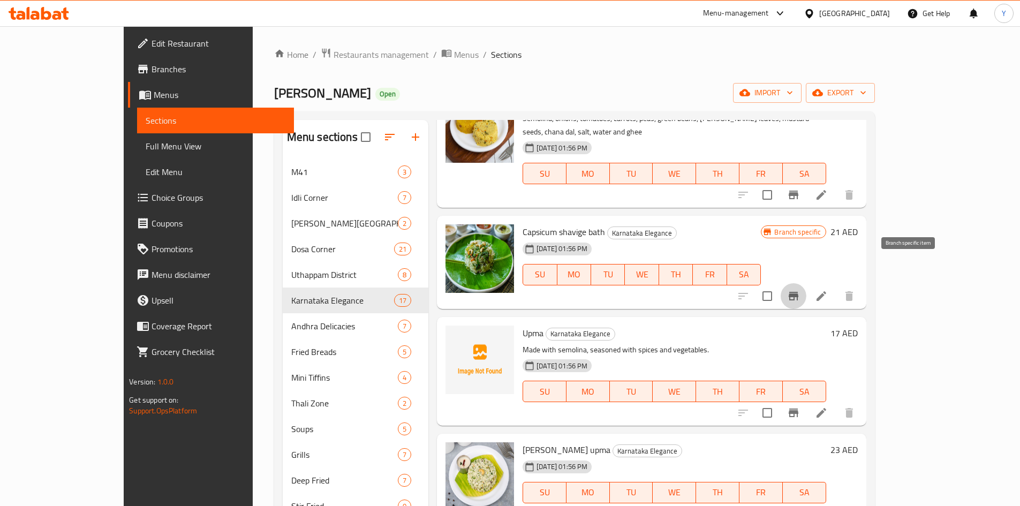 This screenshot has height=506, width=1020. What do you see at coordinates (211, 223) in the screenshot?
I see `a: Coupons` at bounding box center [211, 223].